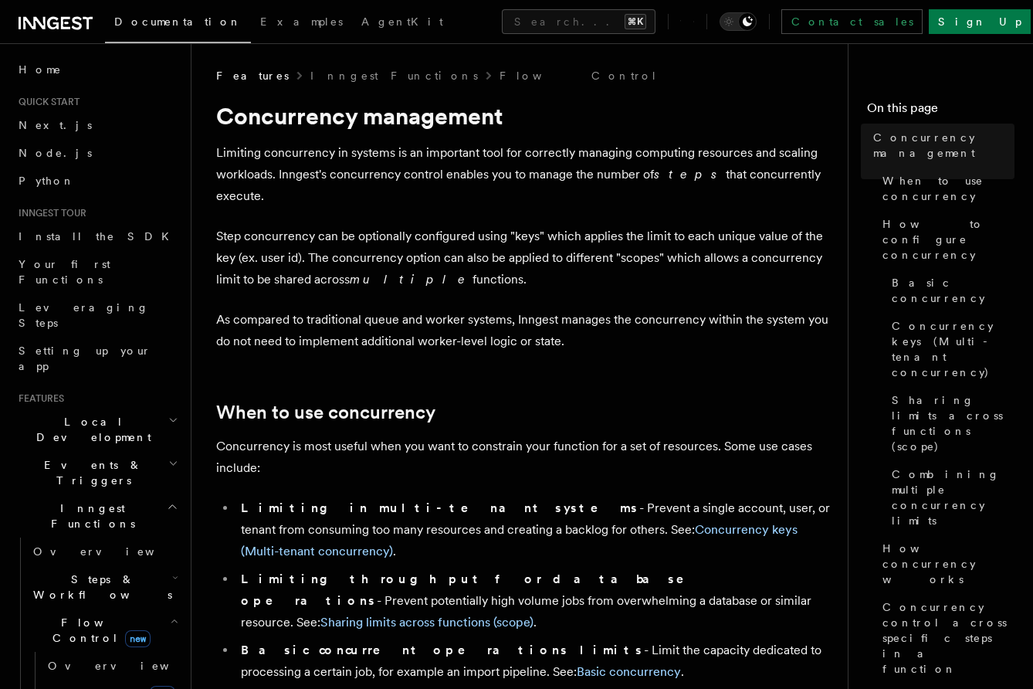 The width and height of the screenshot is (1033, 689). What do you see at coordinates (948, 638) in the screenshot?
I see `span: Concurrency control across specific steps in a function` at bounding box center [948, 638].